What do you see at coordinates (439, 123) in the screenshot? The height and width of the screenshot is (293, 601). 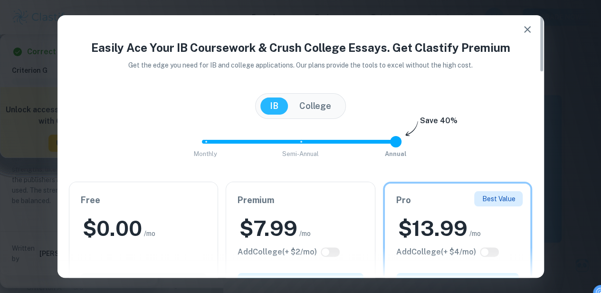 I see `h6: Save 40%` at bounding box center [439, 123].